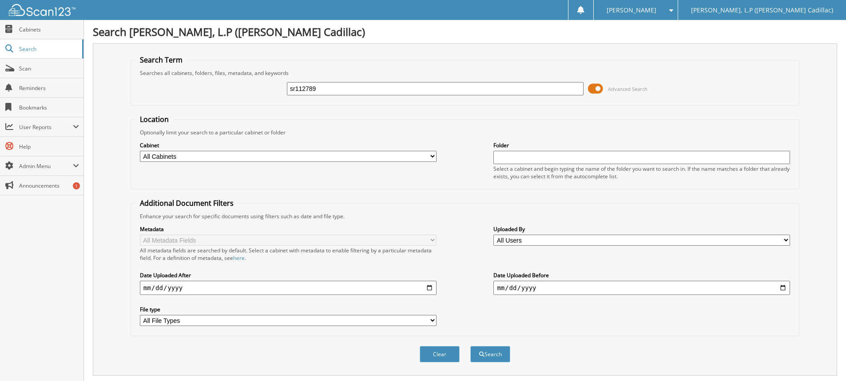 The width and height of the screenshot is (846, 381). I want to click on div: All metadata fields are searched by default. Select a cabinet with metadata to enable filtering b..., so click(288, 254).